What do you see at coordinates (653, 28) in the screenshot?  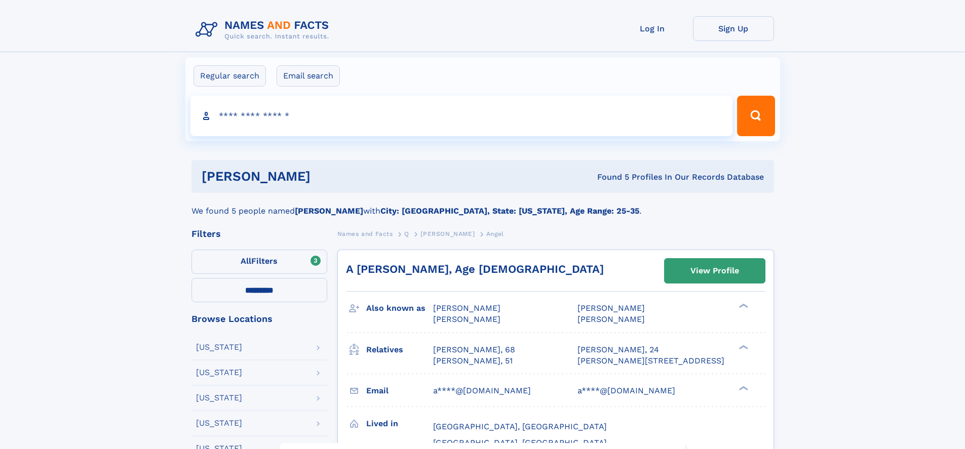 I see `a: Log In` at bounding box center [653, 28].